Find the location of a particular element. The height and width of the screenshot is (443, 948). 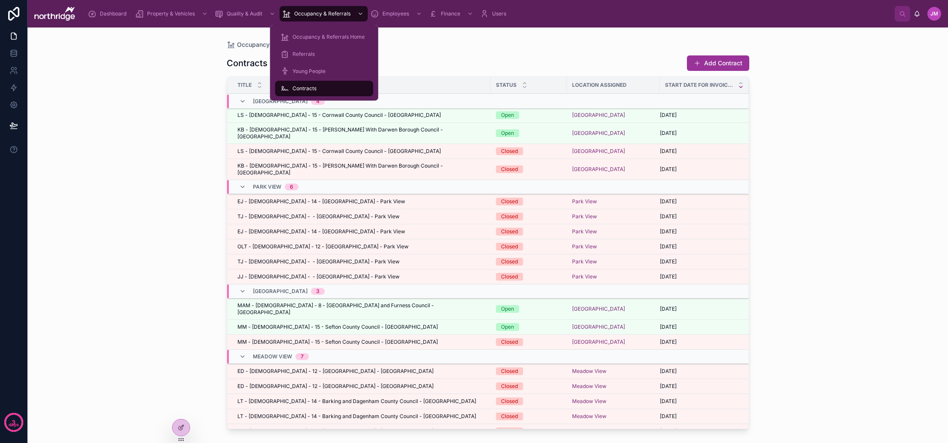

p: days is located at coordinates (14, 425).